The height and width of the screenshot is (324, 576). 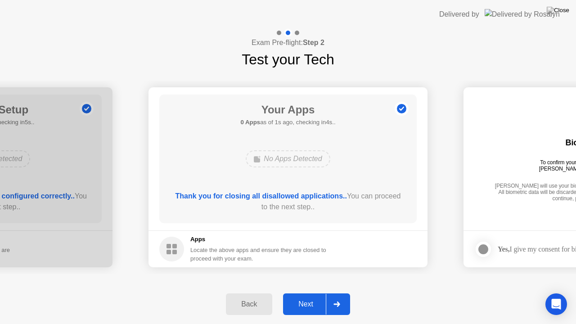 What do you see at coordinates (288, 202) in the screenshot?
I see `div: You can proceed to the next step..` at bounding box center [288, 202].